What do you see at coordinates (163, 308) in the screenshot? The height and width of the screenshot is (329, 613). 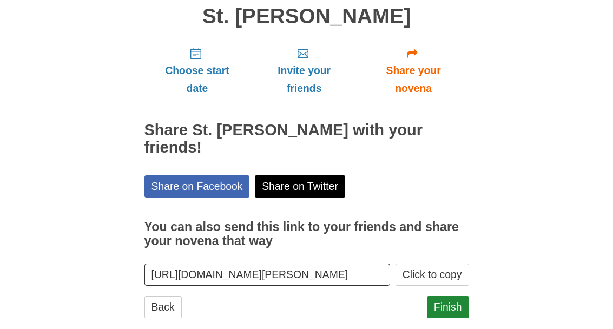 I see `a: Back` at bounding box center [163, 308].